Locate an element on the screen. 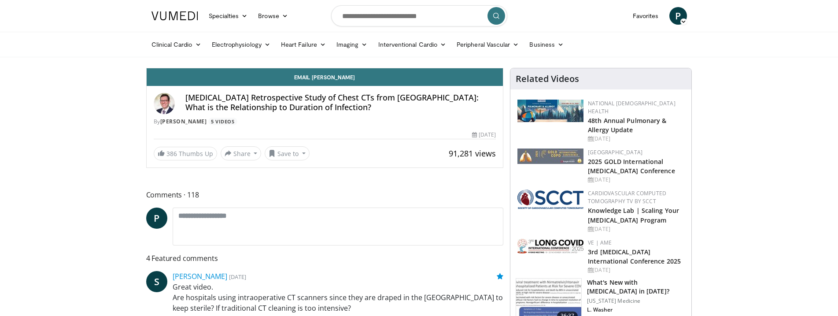 Image resolution: width=838 pixels, height=316 pixels. button: Save to is located at coordinates (287, 153).